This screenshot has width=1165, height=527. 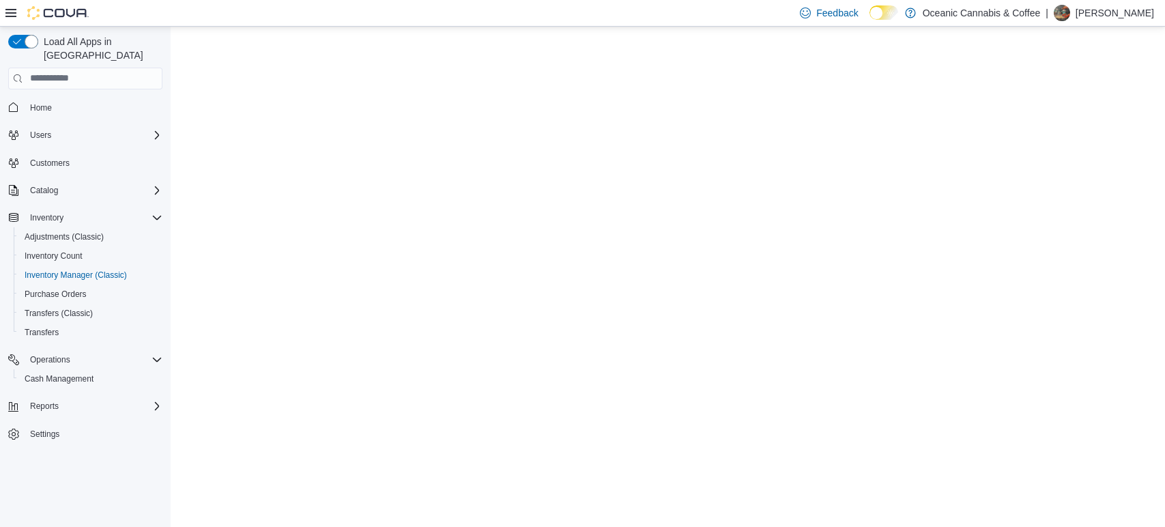 I want to click on a: Cash Management, so click(x=59, y=379).